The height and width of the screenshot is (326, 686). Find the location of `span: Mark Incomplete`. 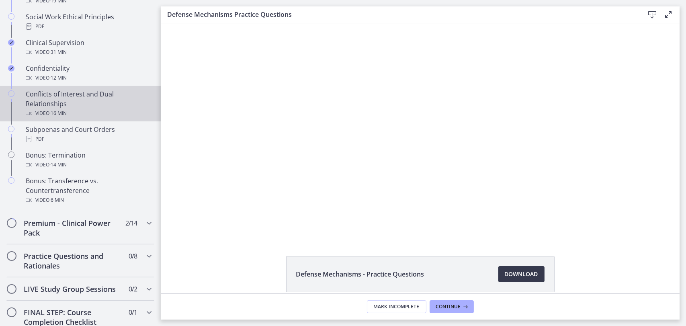

span: Mark Incomplete is located at coordinates (397, 307).